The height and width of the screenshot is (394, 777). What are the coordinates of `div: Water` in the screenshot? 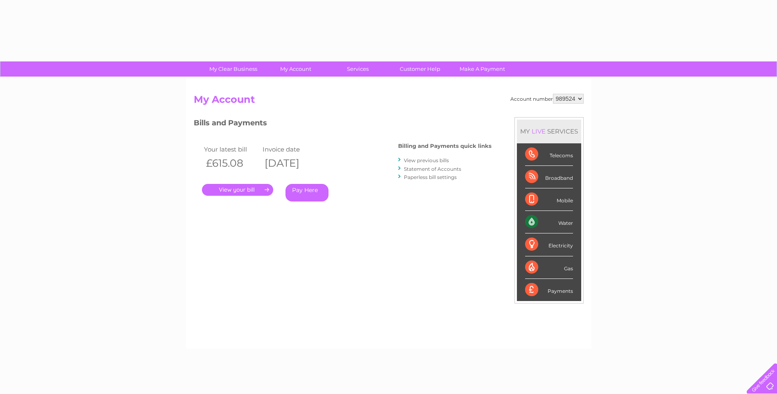 It's located at (549, 222).